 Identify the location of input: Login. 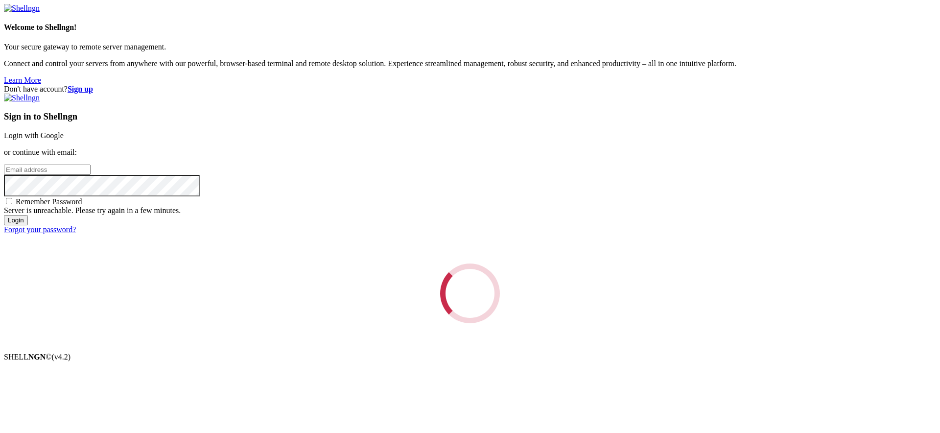
(16, 220).